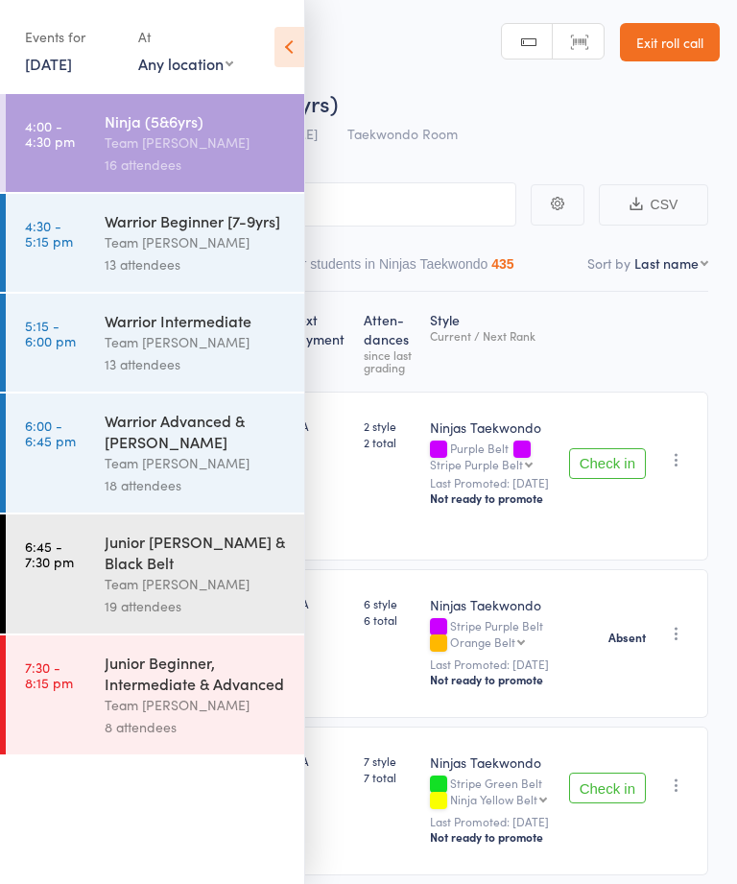 Image resolution: width=737 pixels, height=884 pixels. What do you see at coordinates (196, 727) in the screenshot?
I see `div: 8 attendees` at bounding box center [196, 727].